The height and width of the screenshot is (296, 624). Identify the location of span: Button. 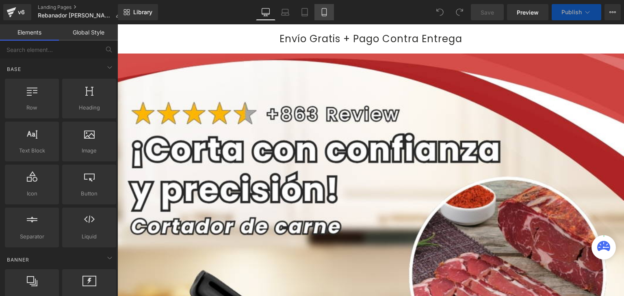
(89, 194).